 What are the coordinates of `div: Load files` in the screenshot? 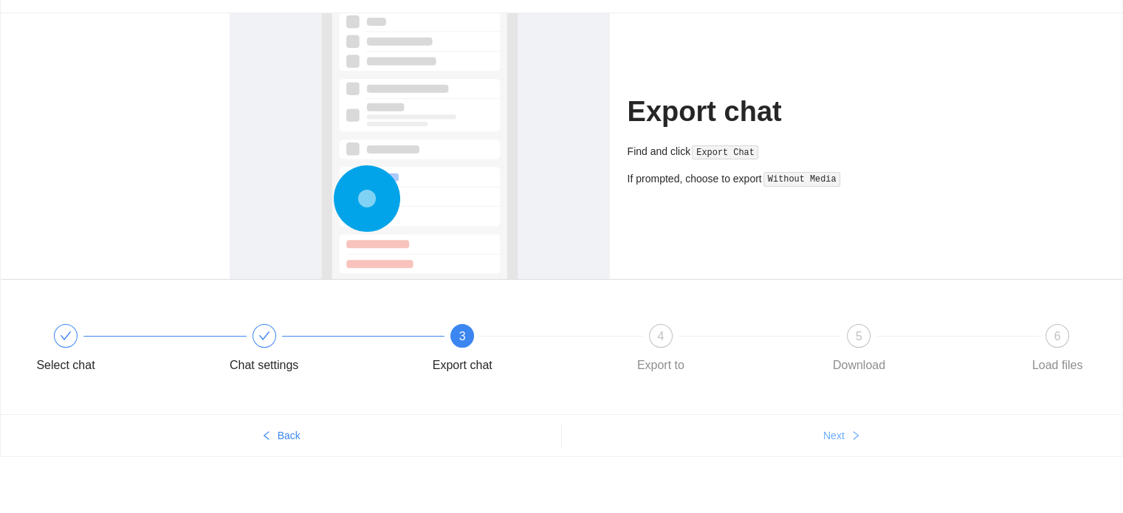 It's located at (1058, 366).